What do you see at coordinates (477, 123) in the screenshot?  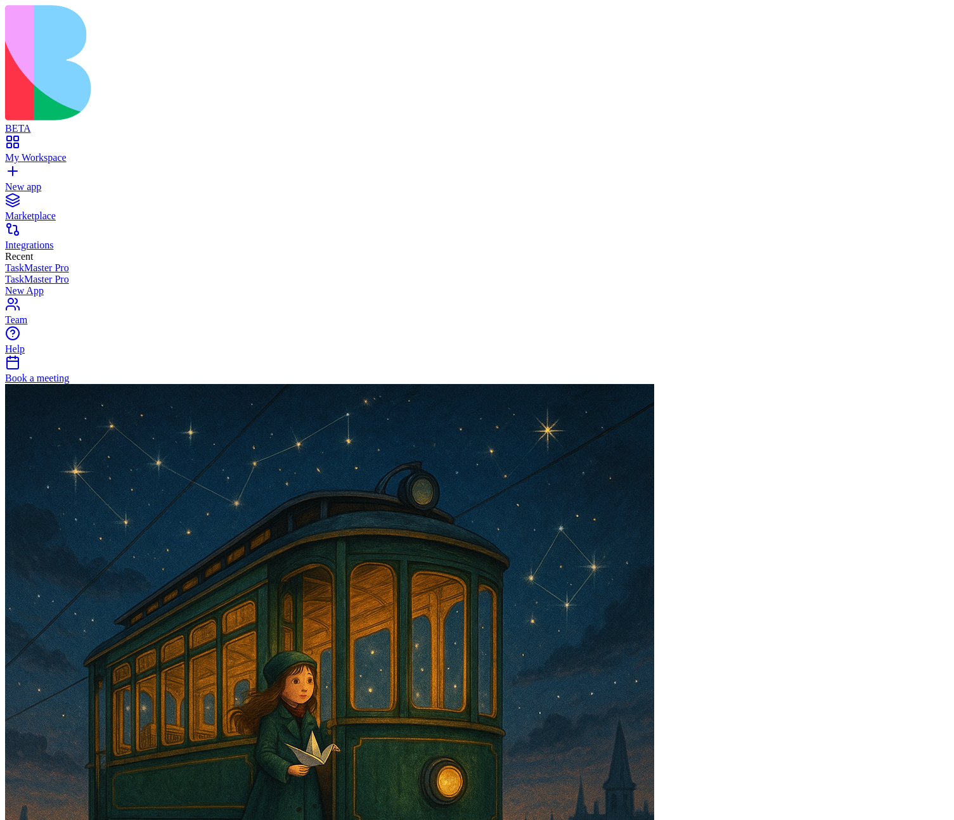 I see `a: BETA` at bounding box center [477, 123].